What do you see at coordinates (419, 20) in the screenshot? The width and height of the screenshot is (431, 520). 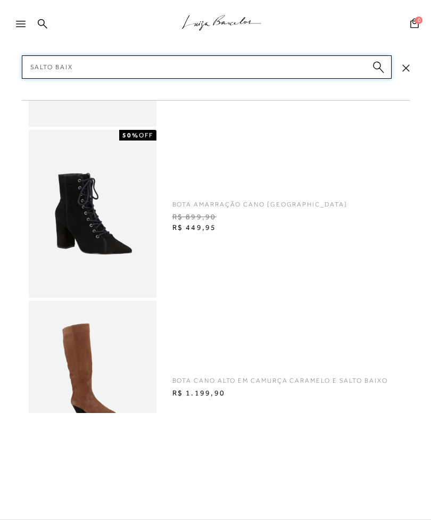 I see `span: 0` at bounding box center [419, 20].